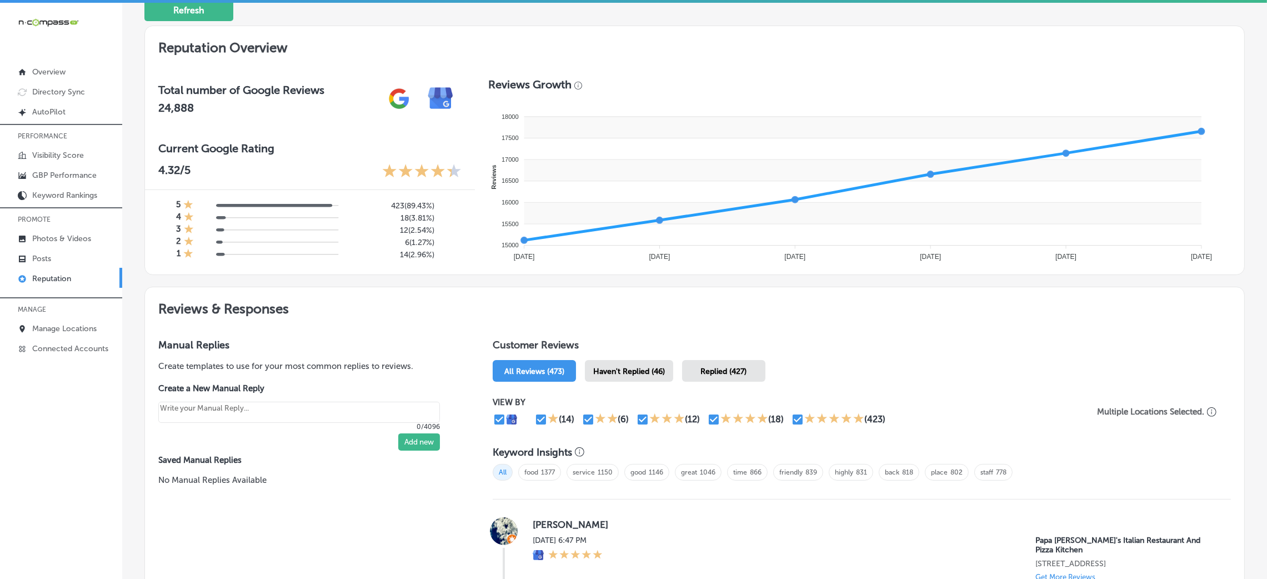  What do you see at coordinates (755, 472) in the screenshot?
I see `a: 866` at bounding box center [755, 472].